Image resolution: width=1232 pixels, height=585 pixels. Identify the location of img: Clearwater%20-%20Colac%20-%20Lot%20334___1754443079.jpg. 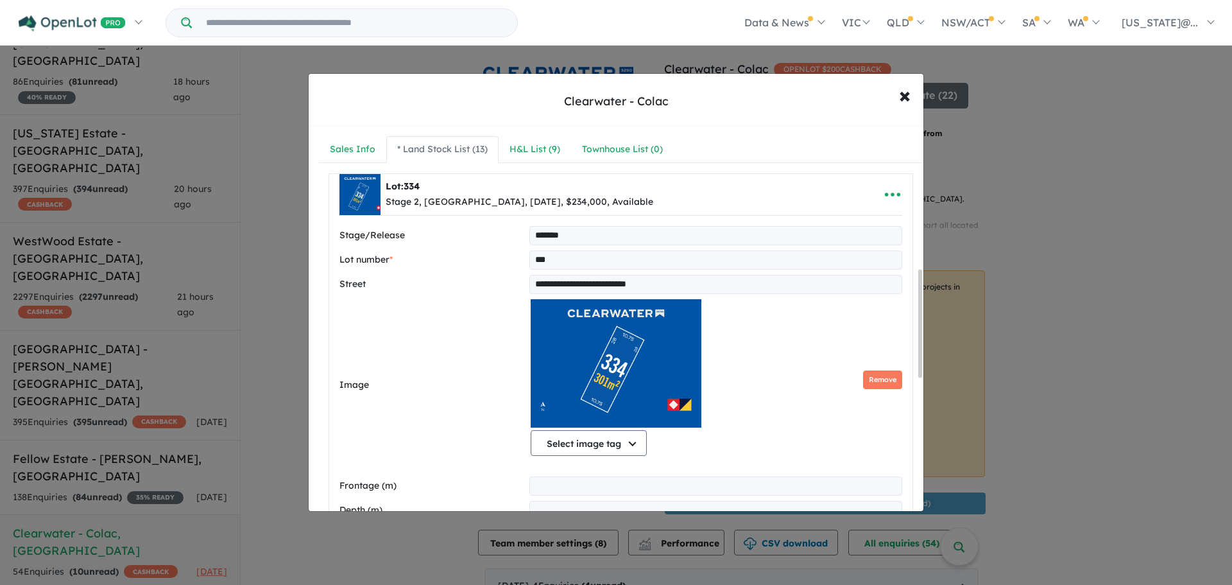
(360, 194).